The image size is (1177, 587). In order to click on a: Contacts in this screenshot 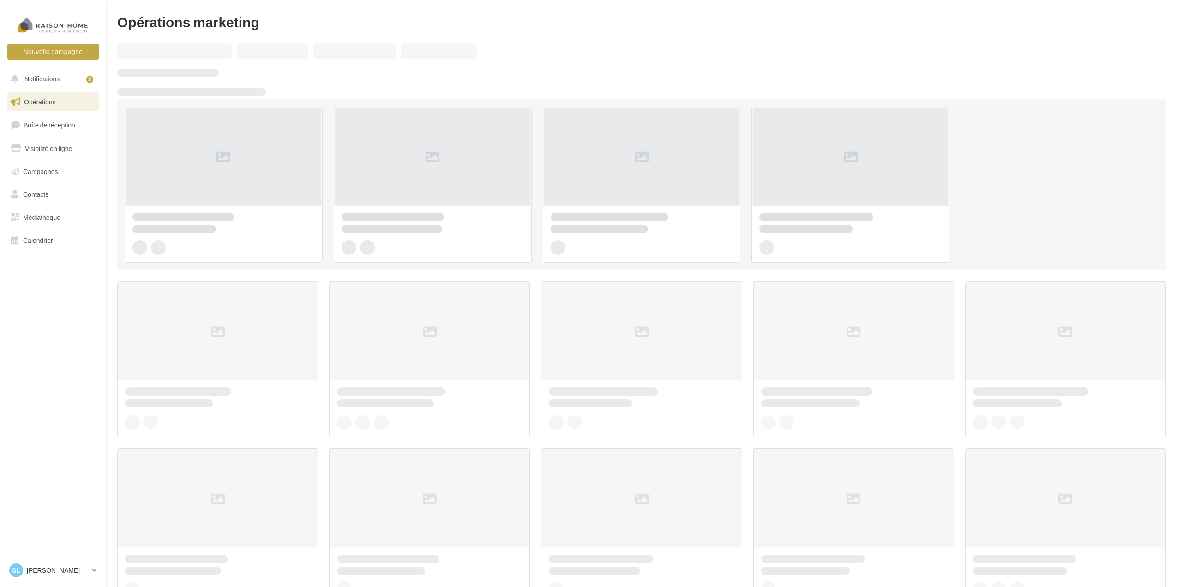, I will do `click(53, 194)`.